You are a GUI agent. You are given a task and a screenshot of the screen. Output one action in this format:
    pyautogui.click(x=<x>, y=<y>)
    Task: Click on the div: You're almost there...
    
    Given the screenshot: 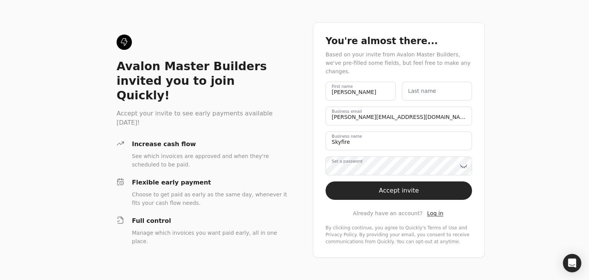 What is the action you would take?
    pyautogui.click(x=399, y=41)
    